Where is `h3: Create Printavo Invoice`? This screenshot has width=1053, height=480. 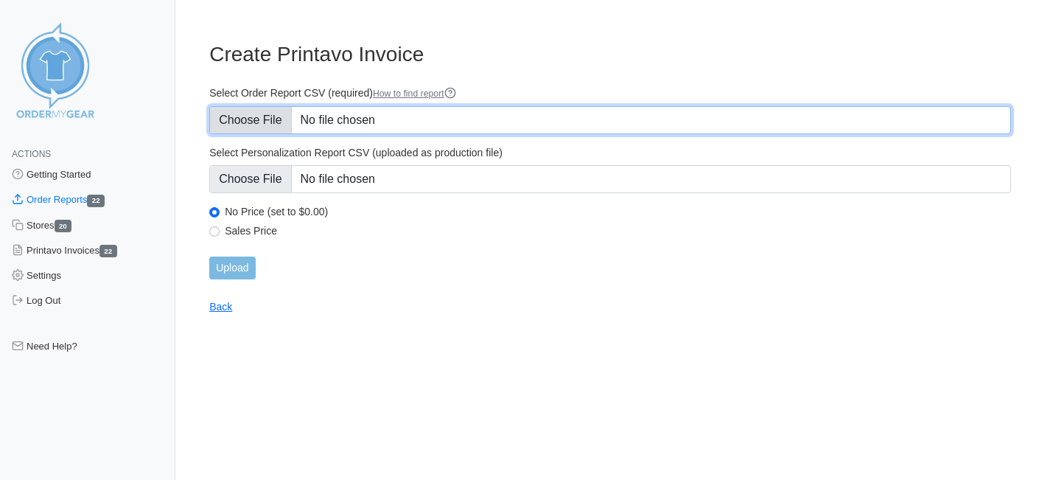
h3: Create Printavo Invoice is located at coordinates (610, 55).